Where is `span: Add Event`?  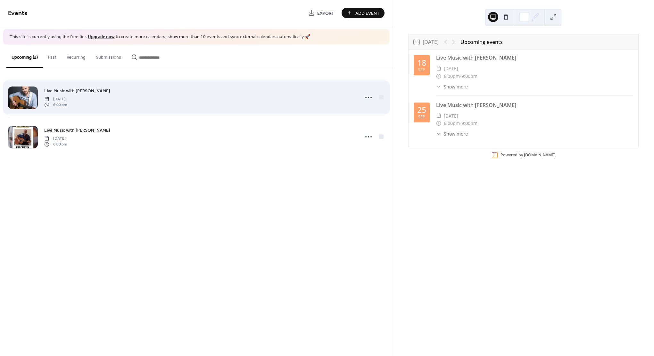 span: Add Event is located at coordinates (367, 13).